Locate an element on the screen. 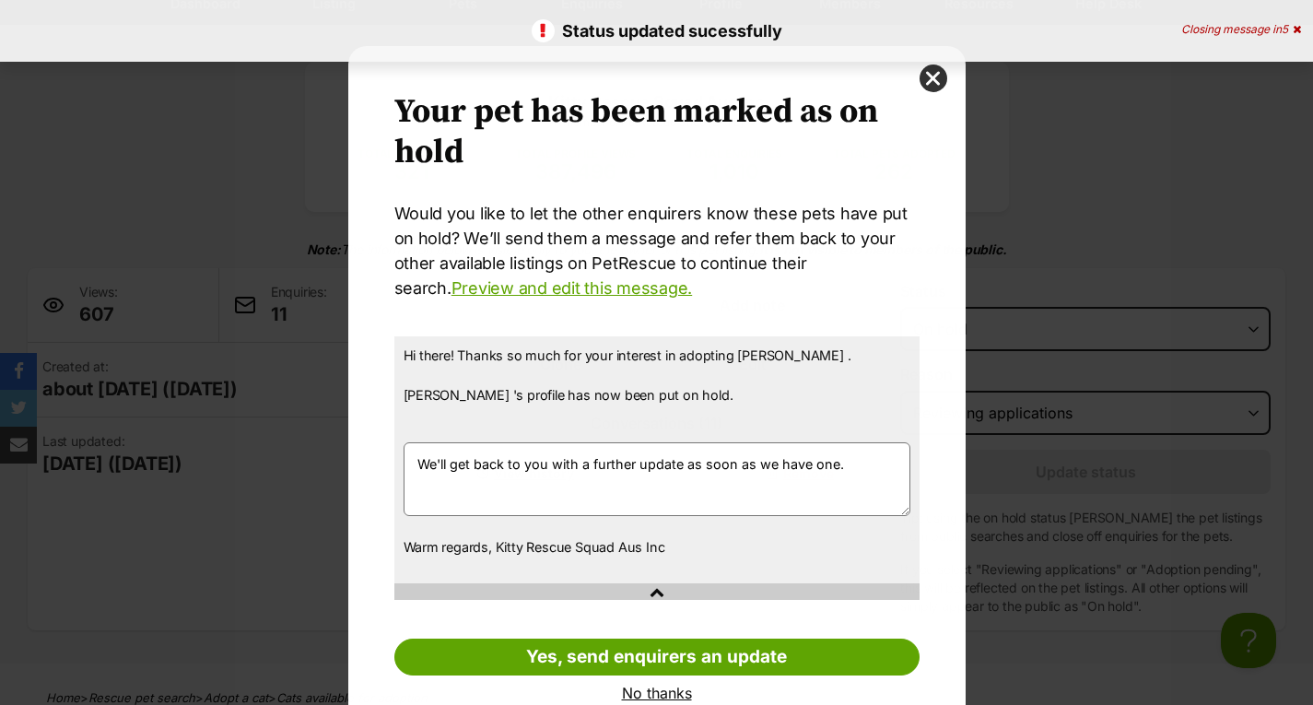  h2: Your pet has been marked as on hold is located at coordinates (657, 133).